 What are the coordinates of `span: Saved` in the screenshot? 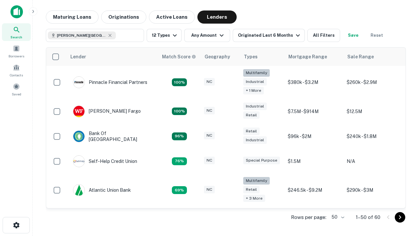 It's located at (16, 94).